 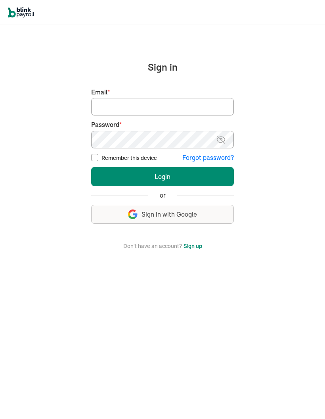 I want to click on img: logo, so click(x=21, y=12).